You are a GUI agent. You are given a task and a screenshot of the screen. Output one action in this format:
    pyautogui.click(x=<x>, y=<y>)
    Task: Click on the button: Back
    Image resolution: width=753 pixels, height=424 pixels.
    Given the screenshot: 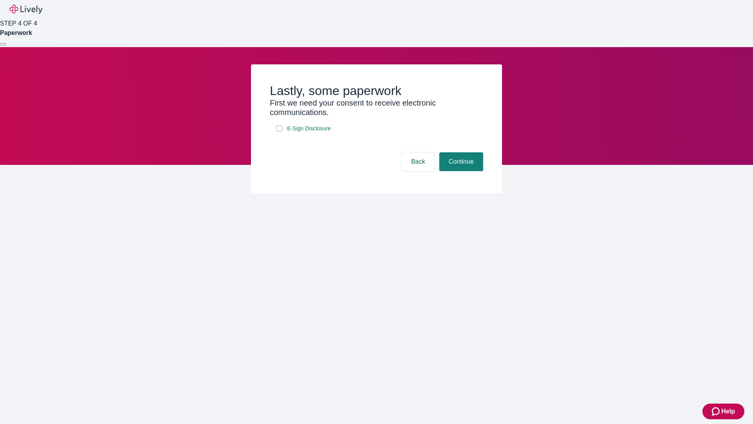 What is the action you would take?
    pyautogui.click(x=418, y=162)
    